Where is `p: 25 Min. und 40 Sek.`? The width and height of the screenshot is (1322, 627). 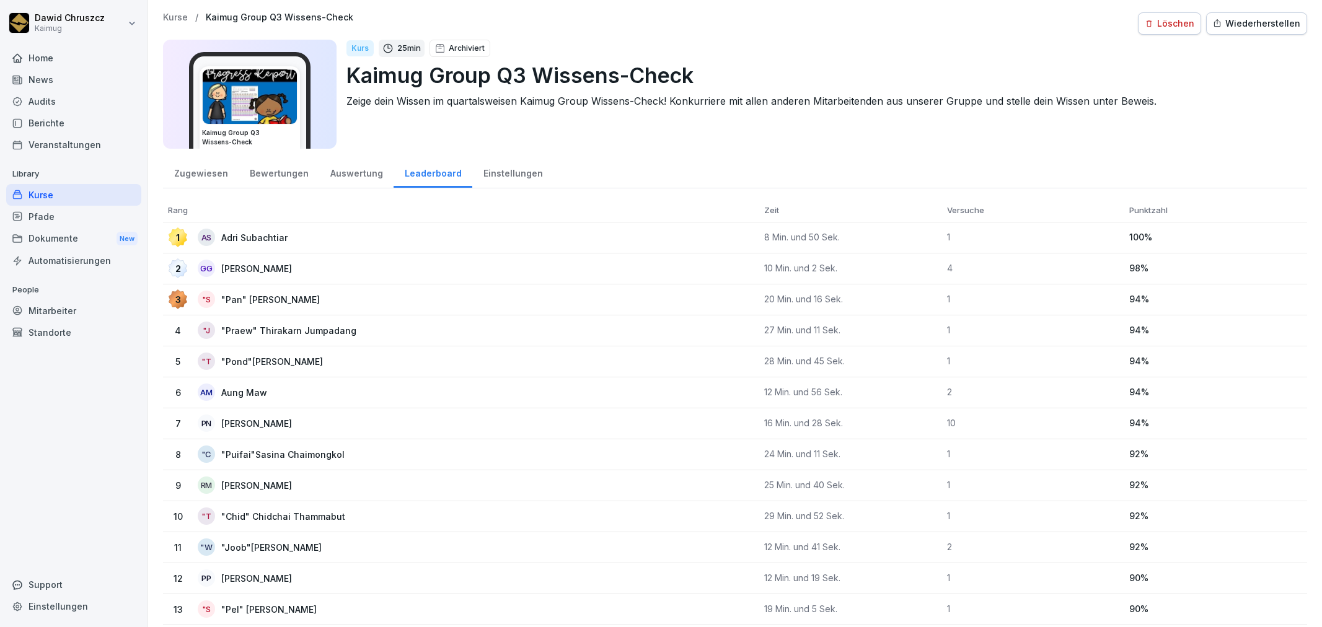 p: 25 Min. und 40 Sek. is located at coordinates (851, 485).